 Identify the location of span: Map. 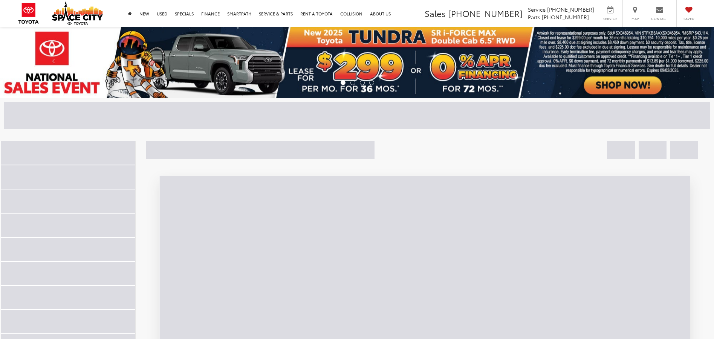
(635, 18).